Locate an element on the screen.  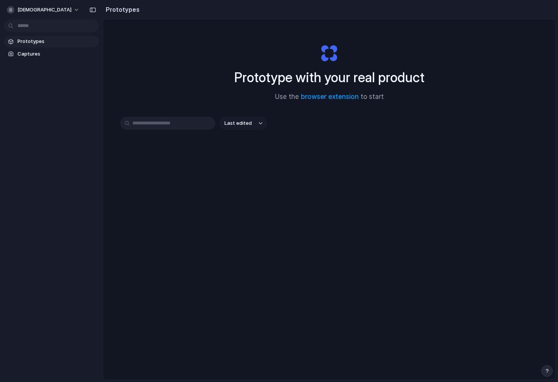
span: Use the to start is located at coordinates (329, 97).